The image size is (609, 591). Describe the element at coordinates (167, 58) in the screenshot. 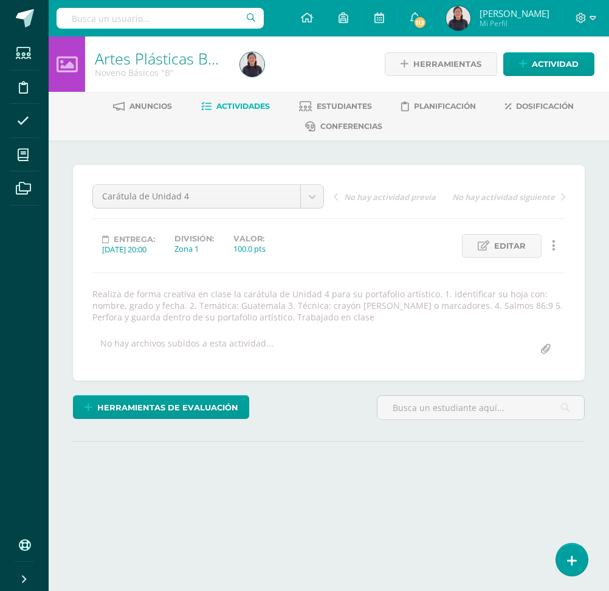

I see `a: Artes Plásticas Bas III` at that location.